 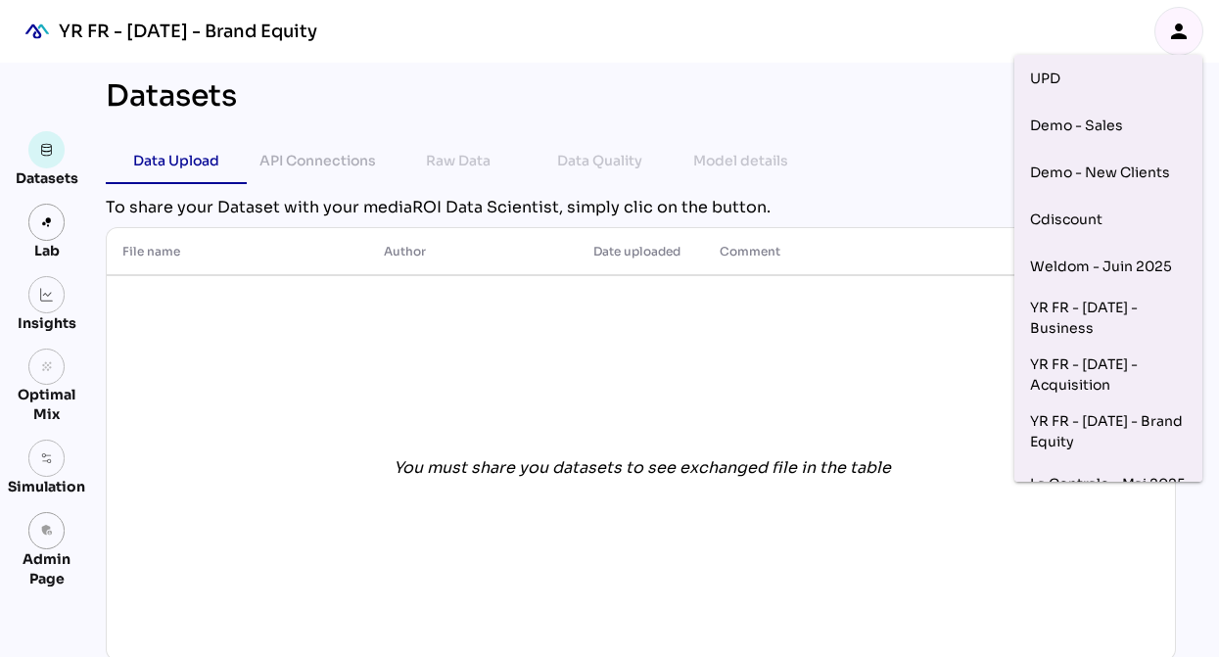 I want to click on div: You must share you datasets to see exchanged file in the table, so click(x=642, y=468).